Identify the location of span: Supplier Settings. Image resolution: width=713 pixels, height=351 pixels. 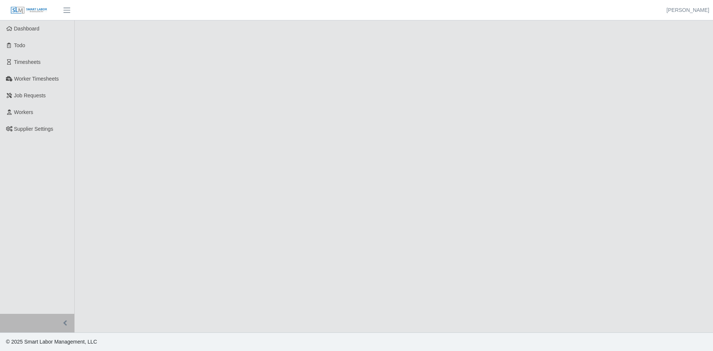
(34, 129).